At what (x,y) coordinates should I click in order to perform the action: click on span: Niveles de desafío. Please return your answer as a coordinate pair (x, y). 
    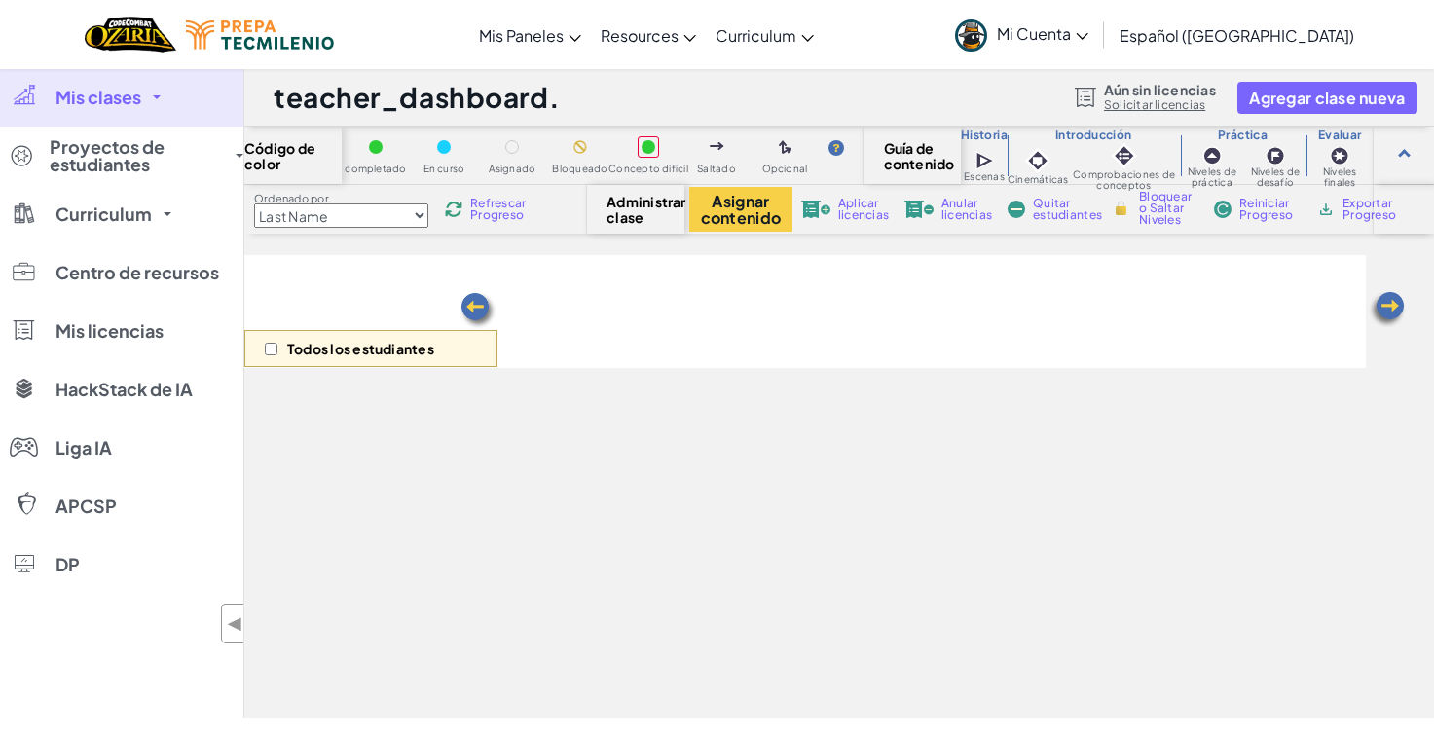
    Looking at the image, I should click on (1275, 177).